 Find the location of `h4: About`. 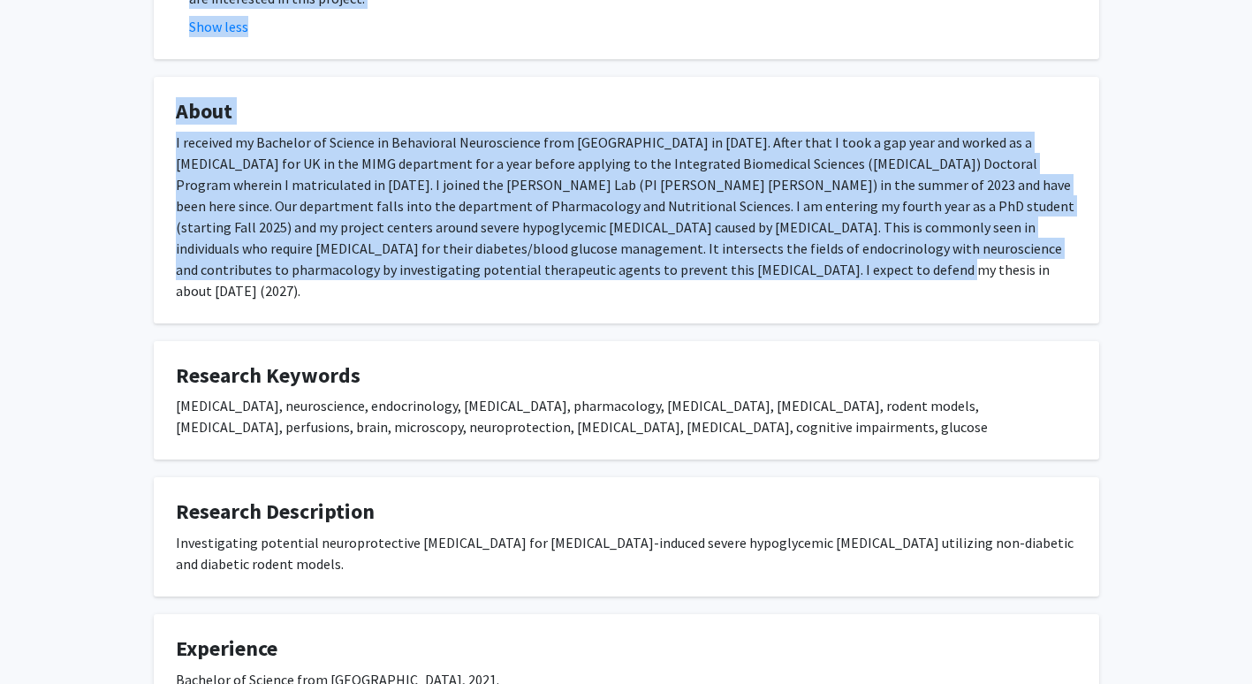

h4: About is located at coordinates (626, 111).